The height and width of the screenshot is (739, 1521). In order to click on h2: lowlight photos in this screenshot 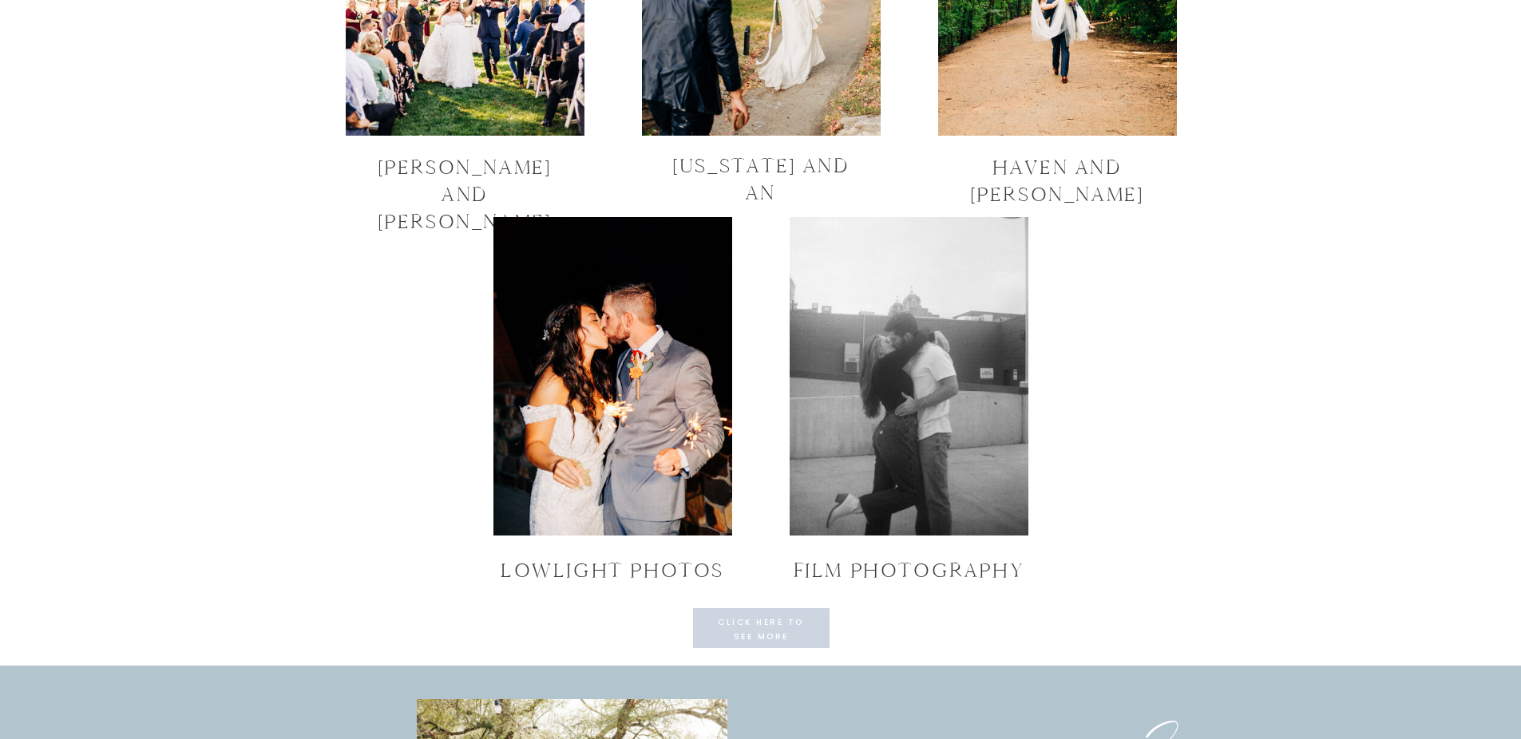, I will do `click(612, 570)`.